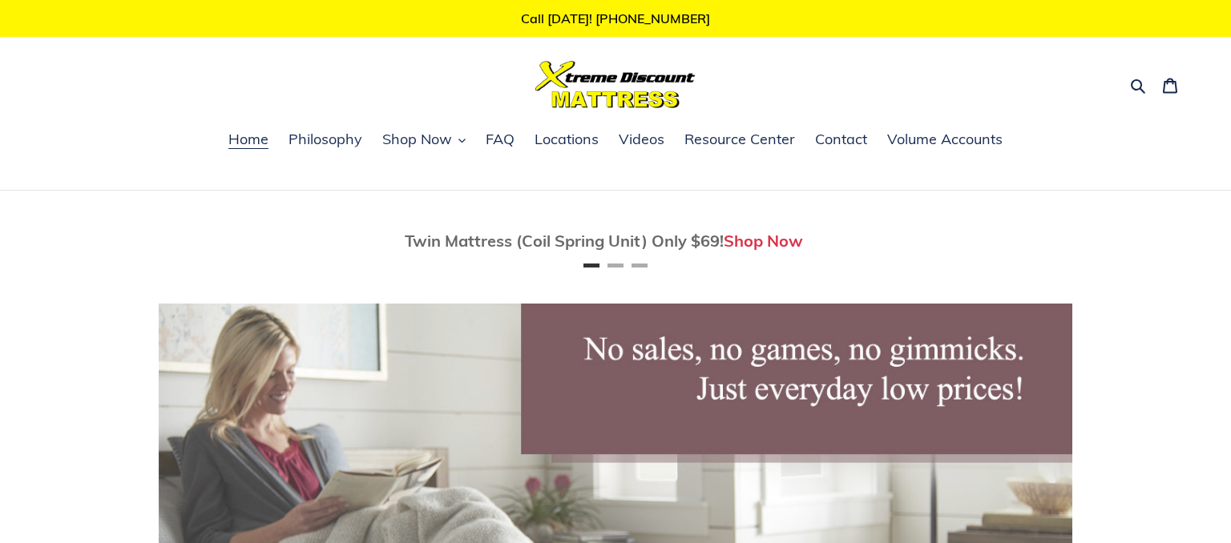 The width and height of the screenshot is (1231, 543). Describe the element at coordinates (841, 139) in the screenshot. I see `span: Contact` at that location.